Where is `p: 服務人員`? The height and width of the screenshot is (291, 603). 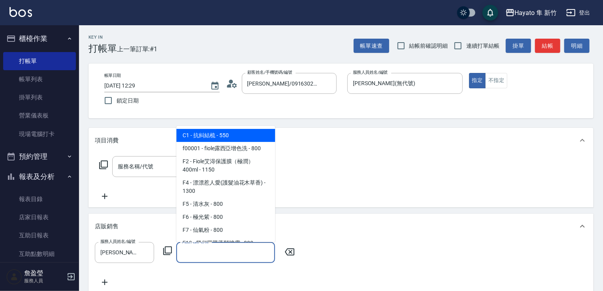
p: 服務人員 is located at coordinates (44, 281).